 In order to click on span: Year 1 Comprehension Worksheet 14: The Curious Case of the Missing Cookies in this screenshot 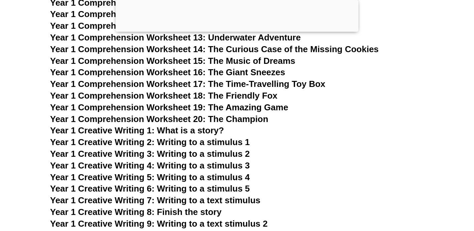, I will do `click(214, 49)`.